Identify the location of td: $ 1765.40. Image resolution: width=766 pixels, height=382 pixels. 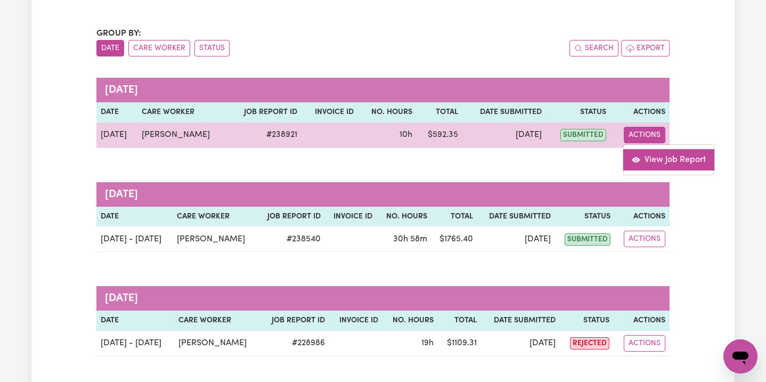
(454, 239).